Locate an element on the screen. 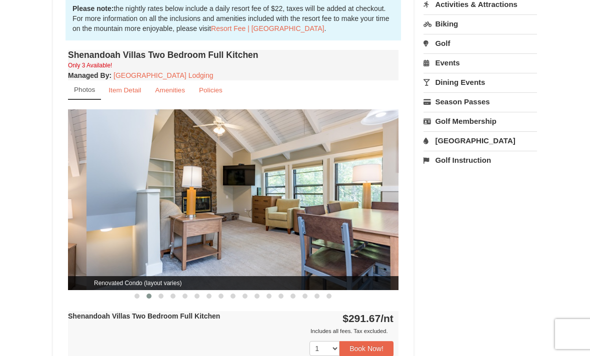 The image size is (590, 356). a: Events is located at coordinates (480, 62).